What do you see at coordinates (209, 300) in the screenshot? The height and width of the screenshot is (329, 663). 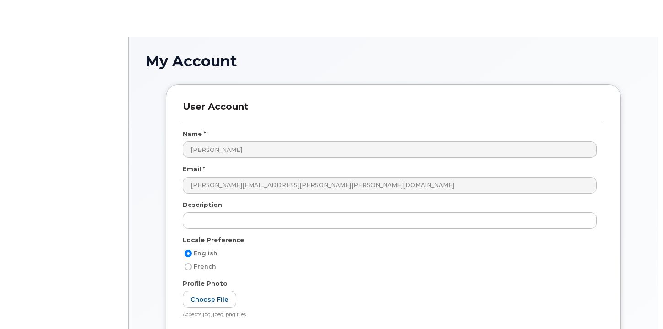 I see `label: Choose File` at bounding box center [209, 300].